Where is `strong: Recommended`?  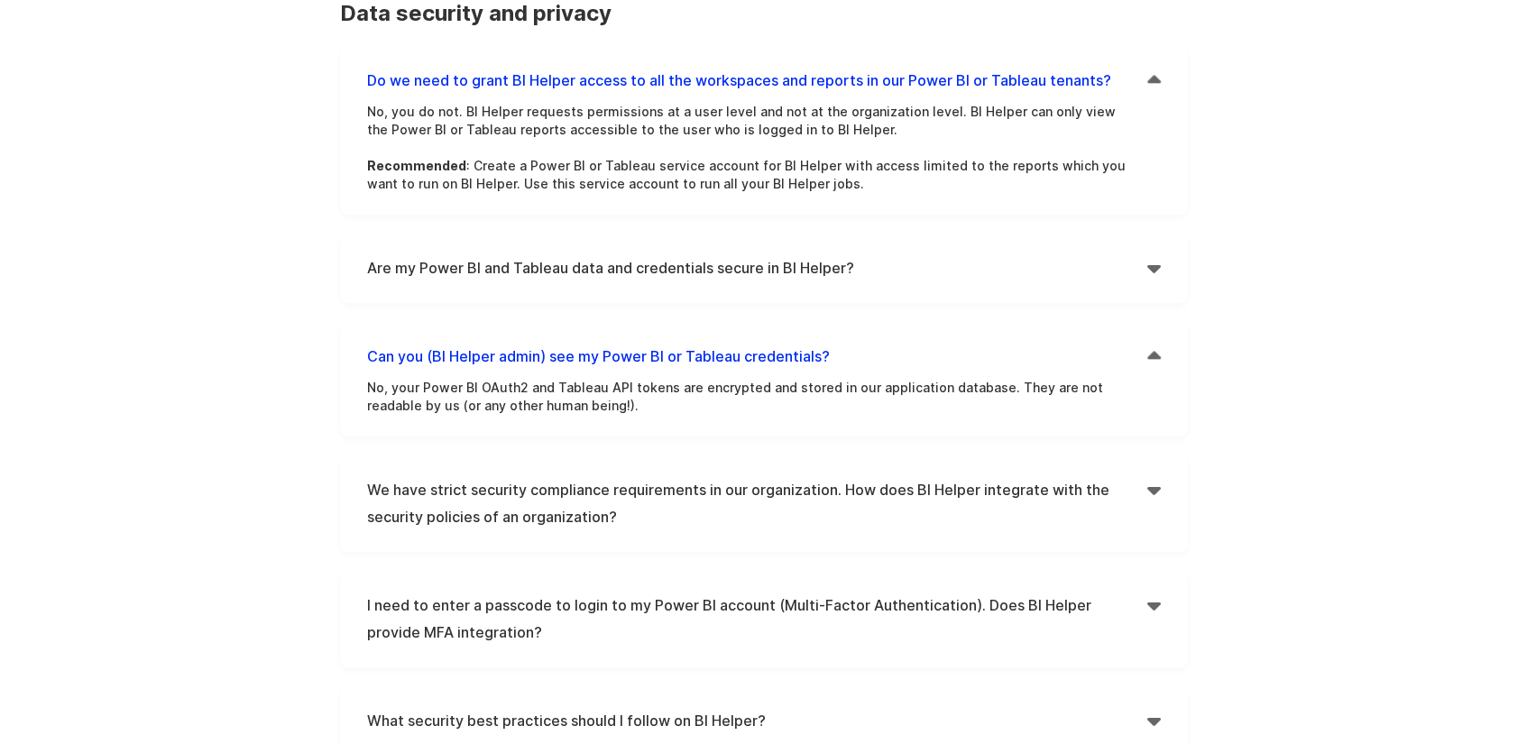
strong: Recommended is located at coordinates (417, 165).